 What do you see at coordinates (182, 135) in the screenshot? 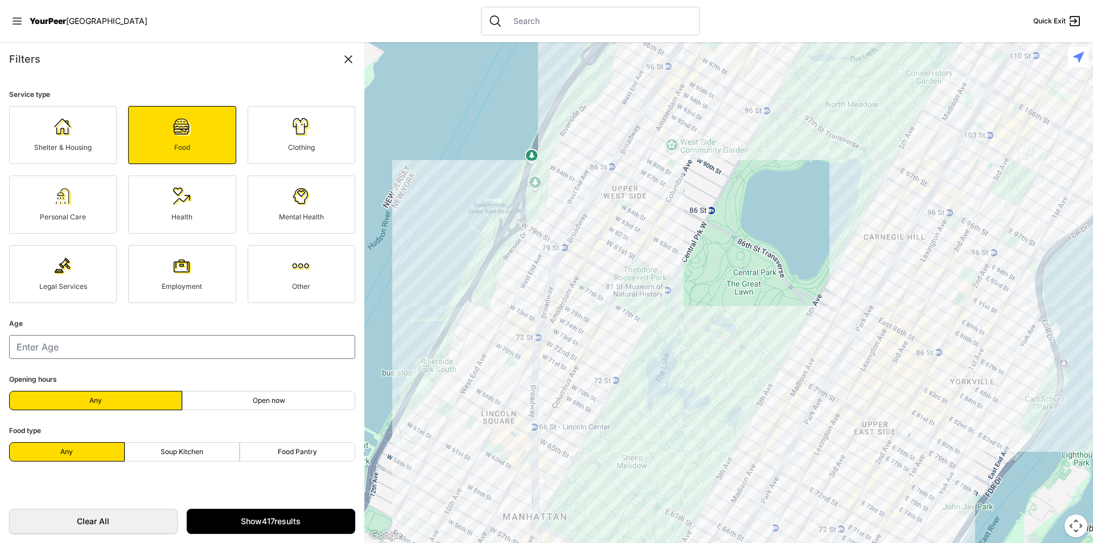
I see `a: Food` at bounding box center [182, 135].